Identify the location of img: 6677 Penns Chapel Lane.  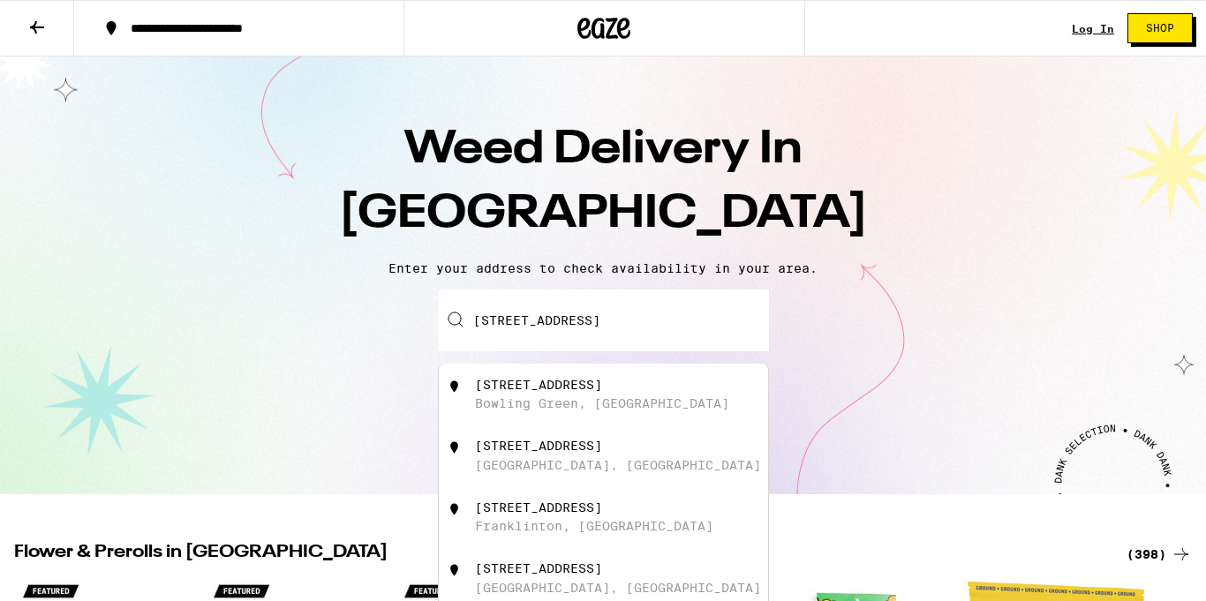
(455, 571).